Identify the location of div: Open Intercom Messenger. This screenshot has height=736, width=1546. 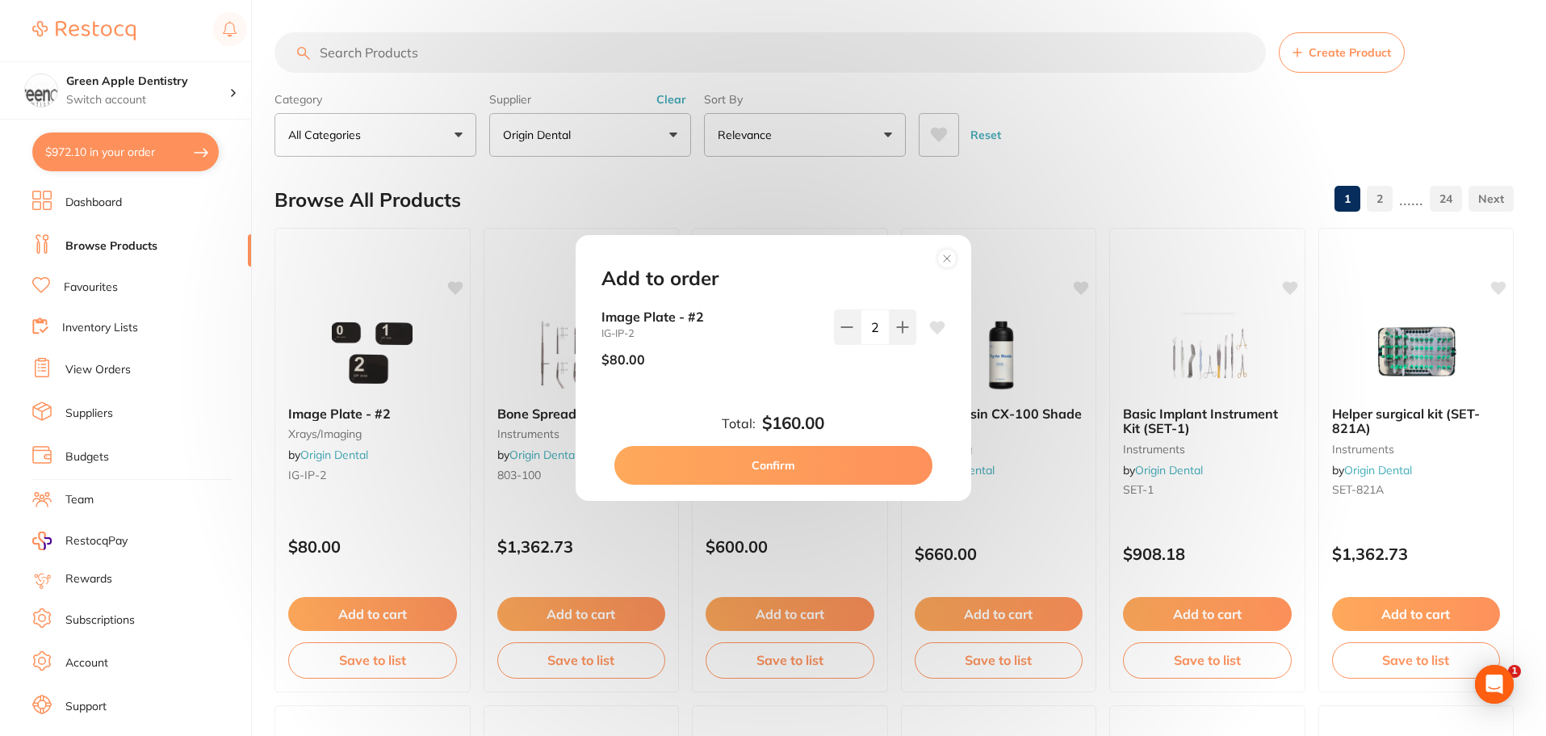
(1495, 684).